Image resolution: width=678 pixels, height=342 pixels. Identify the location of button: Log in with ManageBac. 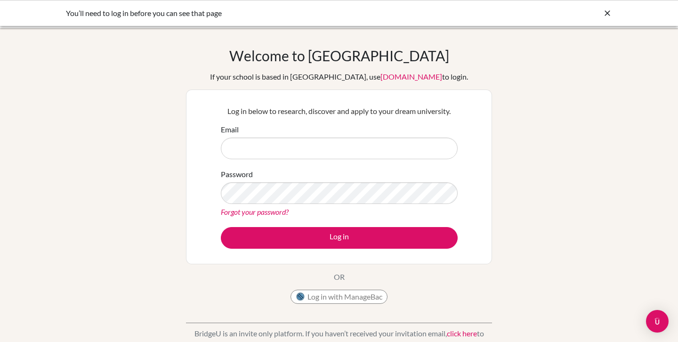
(339, 296).